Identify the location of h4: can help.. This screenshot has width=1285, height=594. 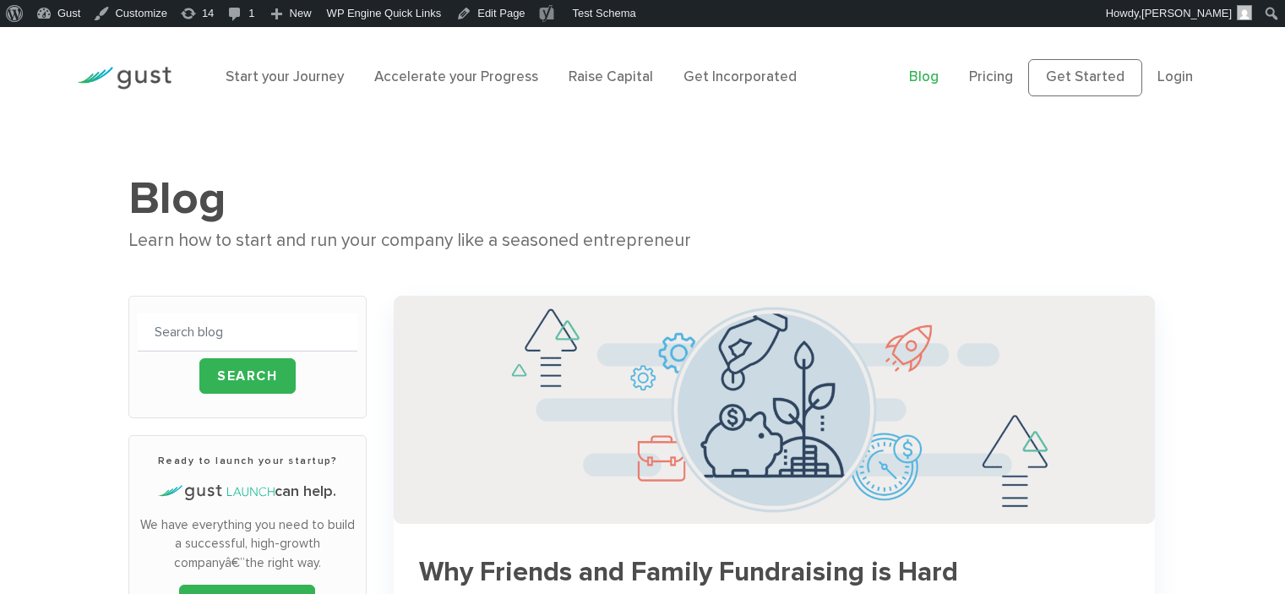
(247, 492).